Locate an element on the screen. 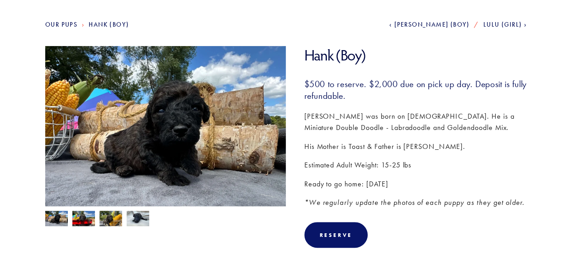 The image size is (572, 264). a: Lulu (Girl) is located at coordinates (505, 24).